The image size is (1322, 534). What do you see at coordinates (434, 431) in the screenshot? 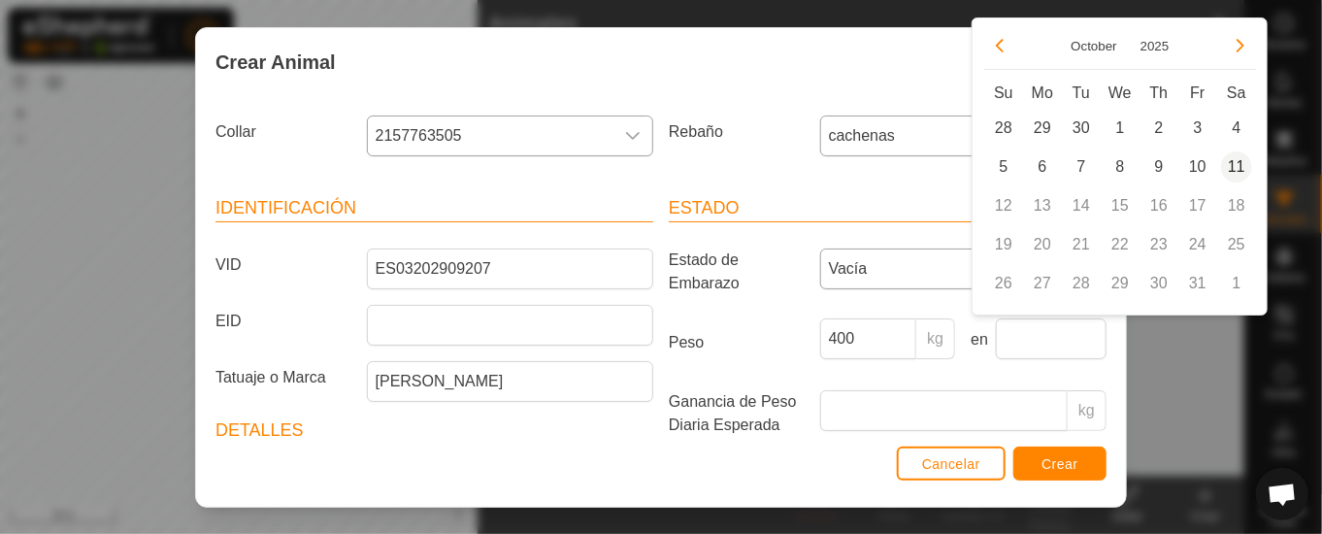
I see `header: Detalles` at bounding box center [434, 431].